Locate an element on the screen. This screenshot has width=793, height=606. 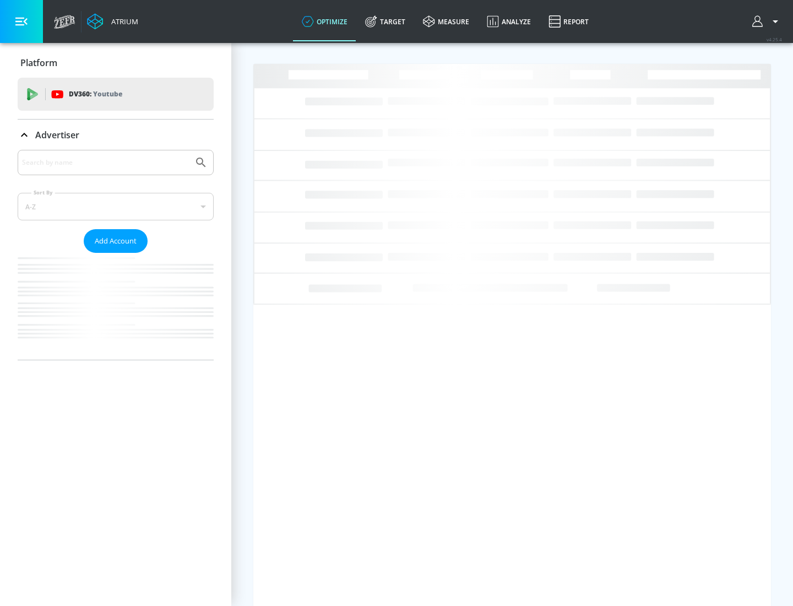
a: measure is located at coordinates (446, 21).